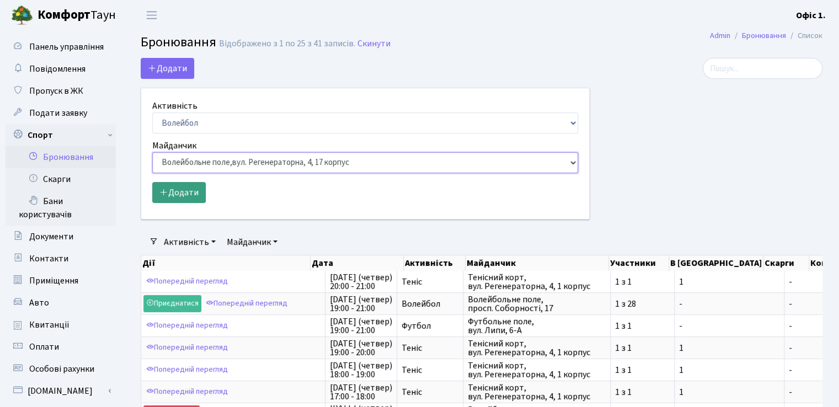 The image size is (839, 407). I want to click on span: Контакти, so click(49, 259).